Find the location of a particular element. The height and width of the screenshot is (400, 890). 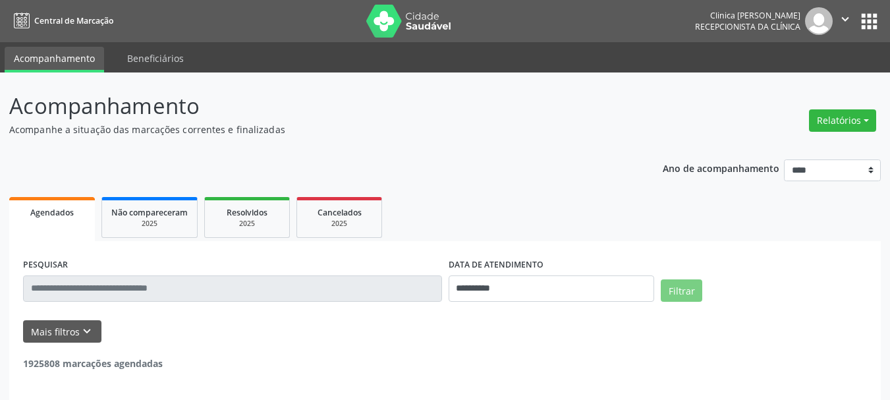

span: Agendados is located at coordinates (52, 212).